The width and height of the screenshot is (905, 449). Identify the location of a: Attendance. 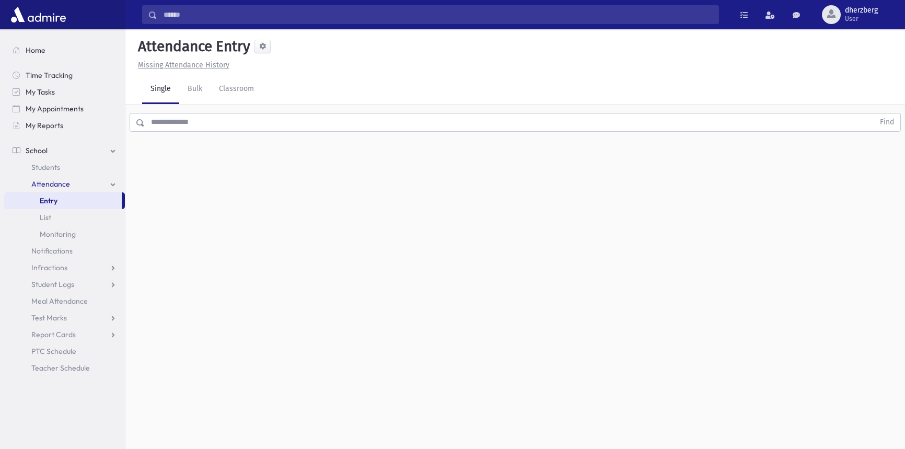
(64, 184).